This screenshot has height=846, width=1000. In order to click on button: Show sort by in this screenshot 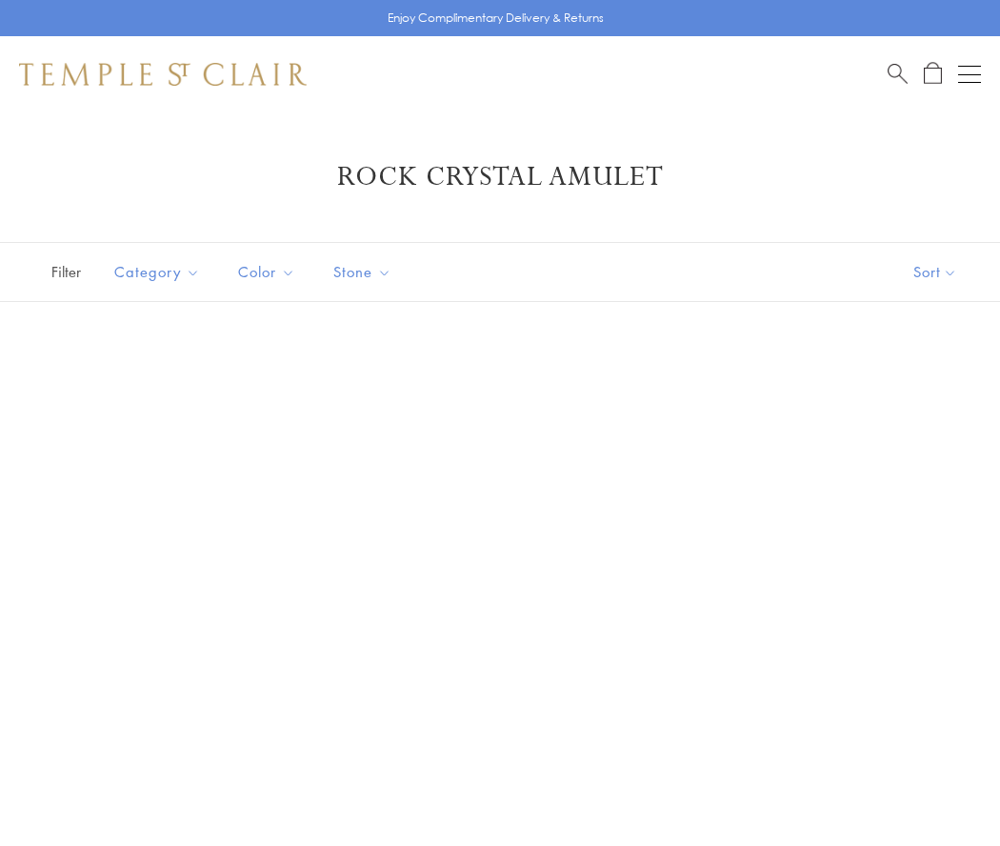, I will do `click(935, 271)`.